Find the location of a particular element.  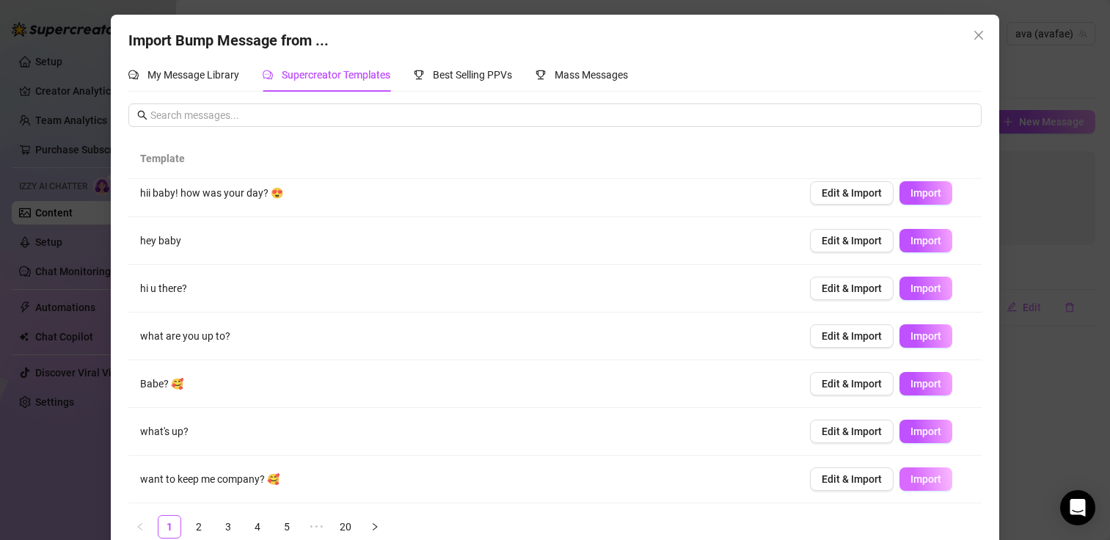

span: Mass Messages is located at coordinates (591, 75).